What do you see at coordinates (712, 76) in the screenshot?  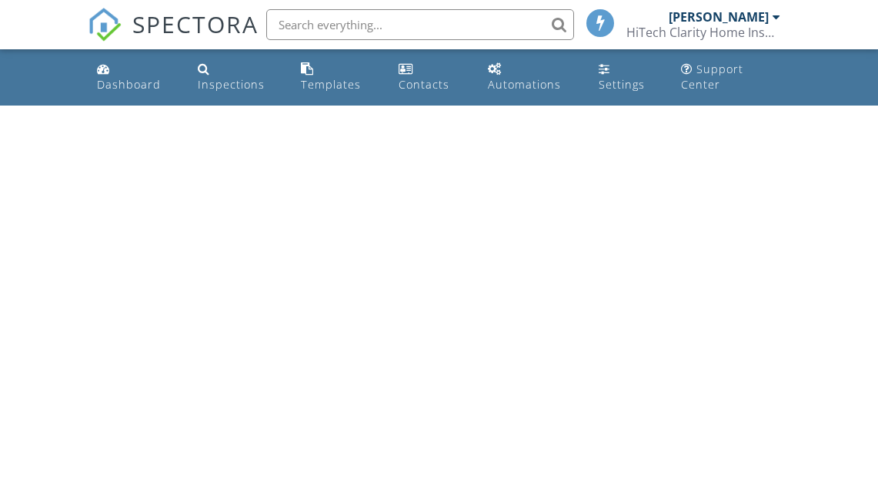 I see `div: Support Center` at bounding box center [712, 76].